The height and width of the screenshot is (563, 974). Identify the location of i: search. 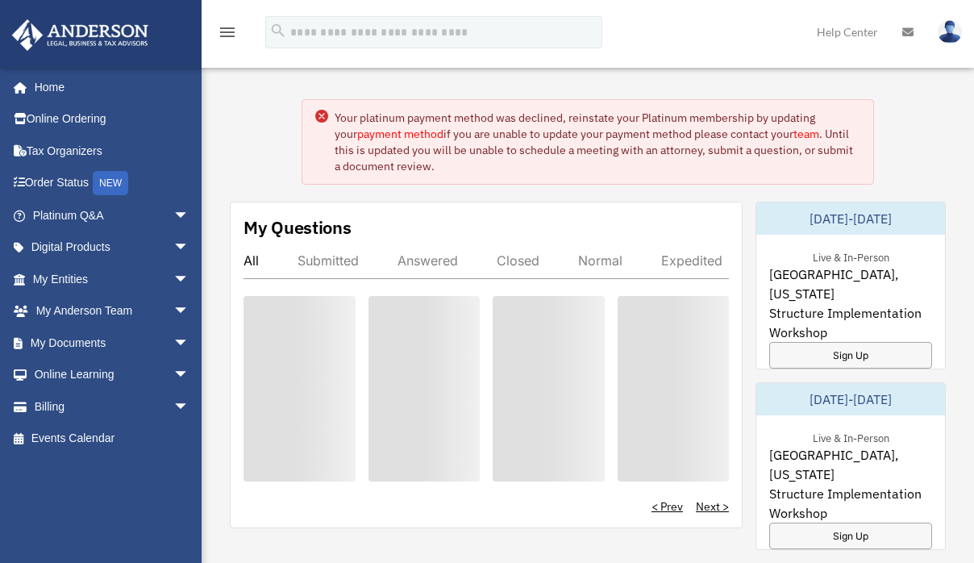
(278, 31).